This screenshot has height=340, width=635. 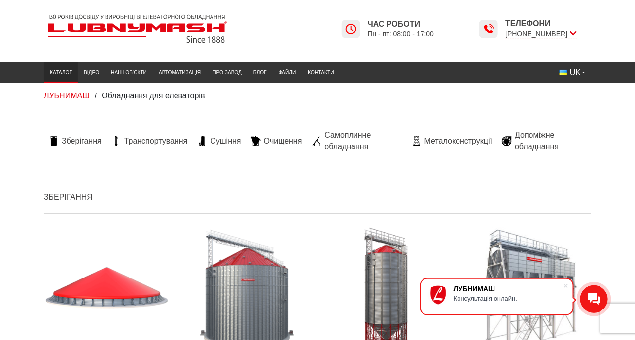 What do you see at coordinates (572, 73) in the screenshot?
I see `button: UK` at bounding box center [572, 73].